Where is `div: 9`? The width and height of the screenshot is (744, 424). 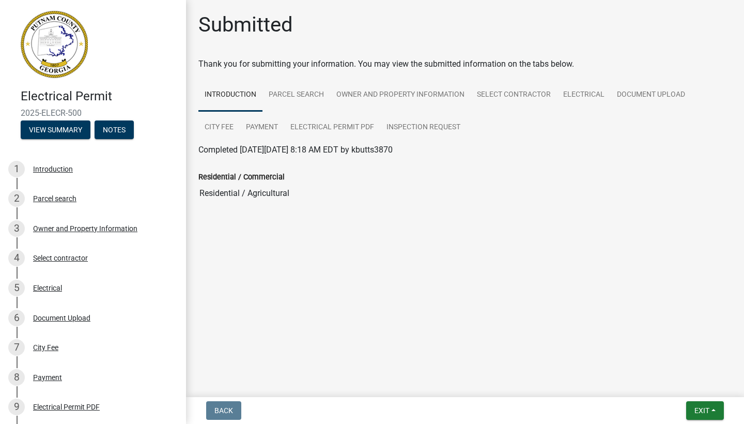
div: 9 is located at coordinates (17, 407).